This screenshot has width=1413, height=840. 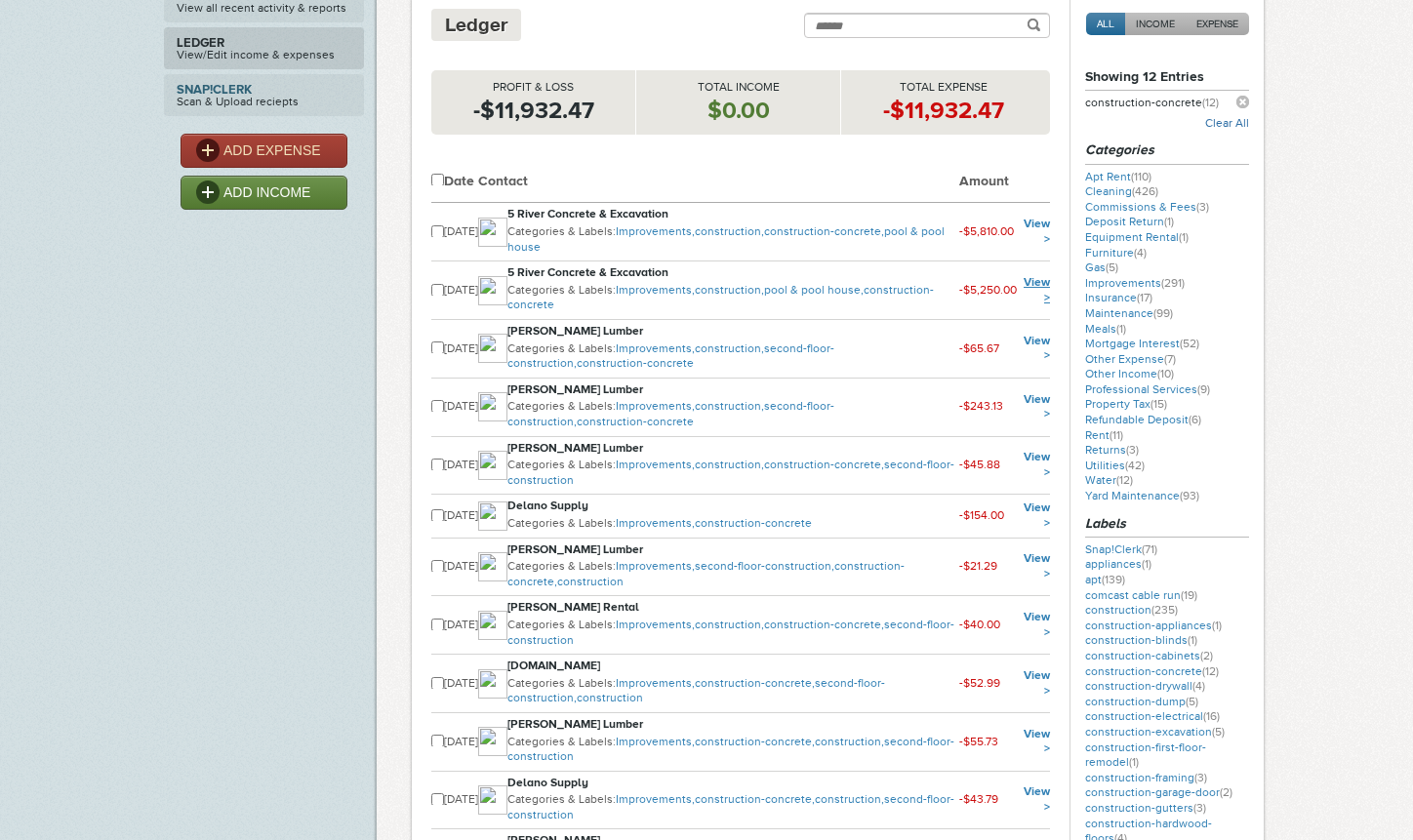 What do you see at coordinates (1158, 792) in the screenshot?
I see `a: construction-garage-door` at bounding box center [1158, 792].